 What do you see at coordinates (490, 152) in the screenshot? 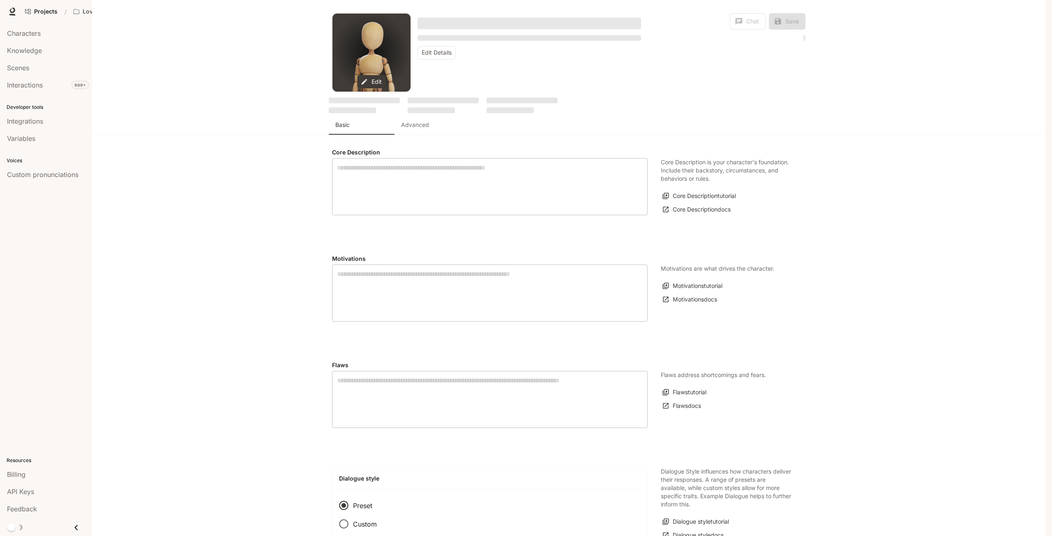
I see `h4: Core Description` at bounding box center [490, 152].